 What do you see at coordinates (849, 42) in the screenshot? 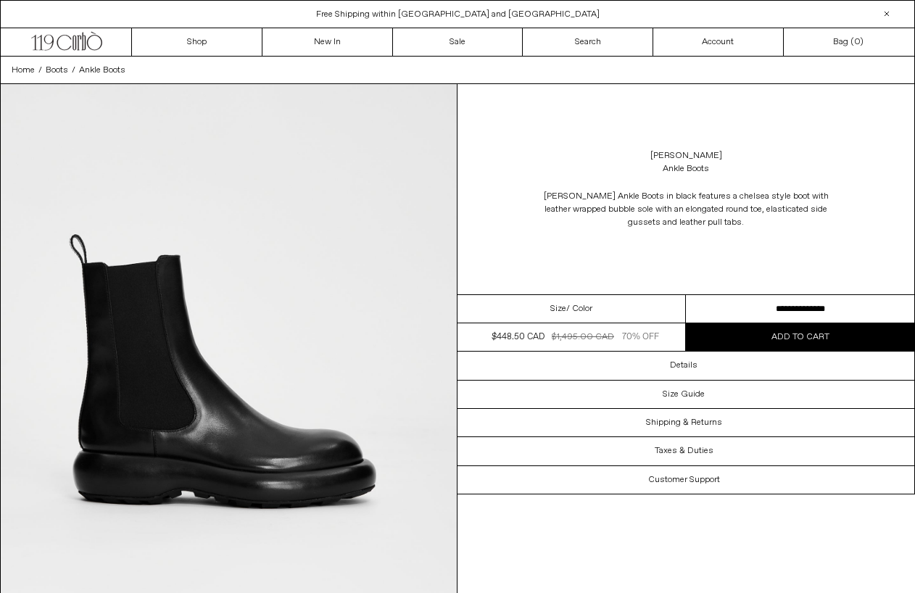
I see `a: Bag ()` at bounding box center [849, 42].